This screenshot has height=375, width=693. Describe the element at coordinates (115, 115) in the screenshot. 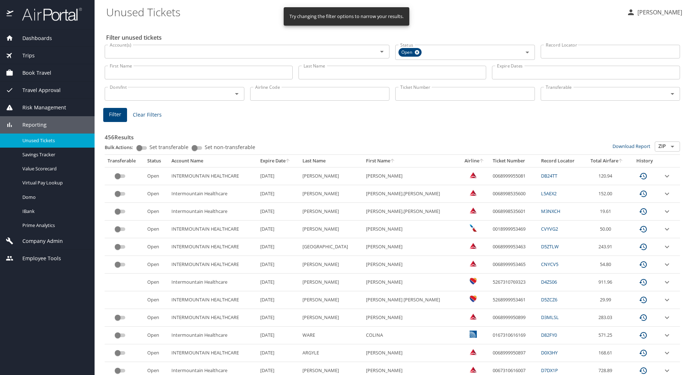

I see `button: Filter` at that location.